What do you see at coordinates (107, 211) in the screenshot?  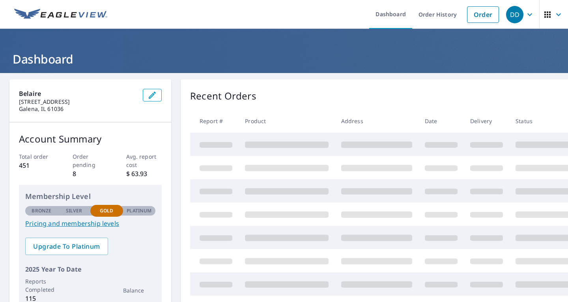 I see `p: Gold` at bounding box center [107, 211].